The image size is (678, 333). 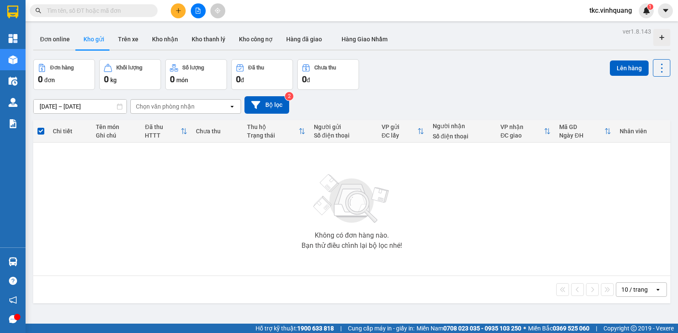 What do you see at coordinates (522, 135) in the screenshot?
I see `div: ĐC giao` at bounding box center [522, 135].